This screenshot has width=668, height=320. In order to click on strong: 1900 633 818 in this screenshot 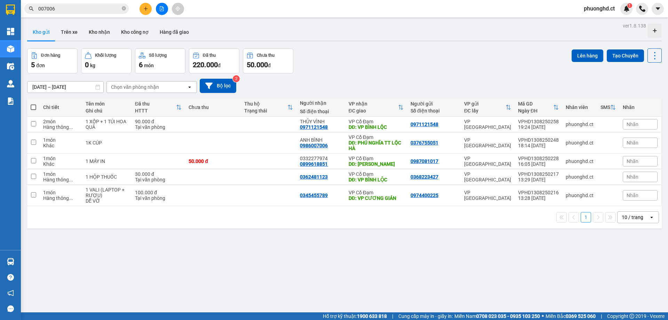, I will do `click(372, 316)`.